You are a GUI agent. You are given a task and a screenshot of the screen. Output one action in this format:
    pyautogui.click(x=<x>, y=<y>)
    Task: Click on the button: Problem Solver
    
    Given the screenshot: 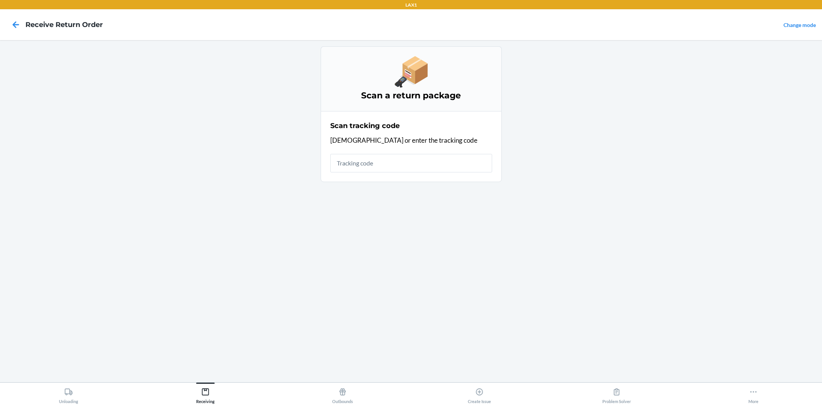 What is the action you would take?
    pyautogui.click(x=617, y=393)
    